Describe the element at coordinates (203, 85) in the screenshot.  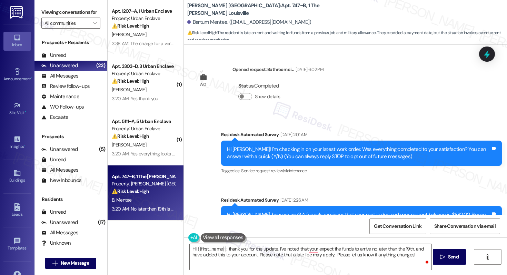
I see `div: WO` at that location.